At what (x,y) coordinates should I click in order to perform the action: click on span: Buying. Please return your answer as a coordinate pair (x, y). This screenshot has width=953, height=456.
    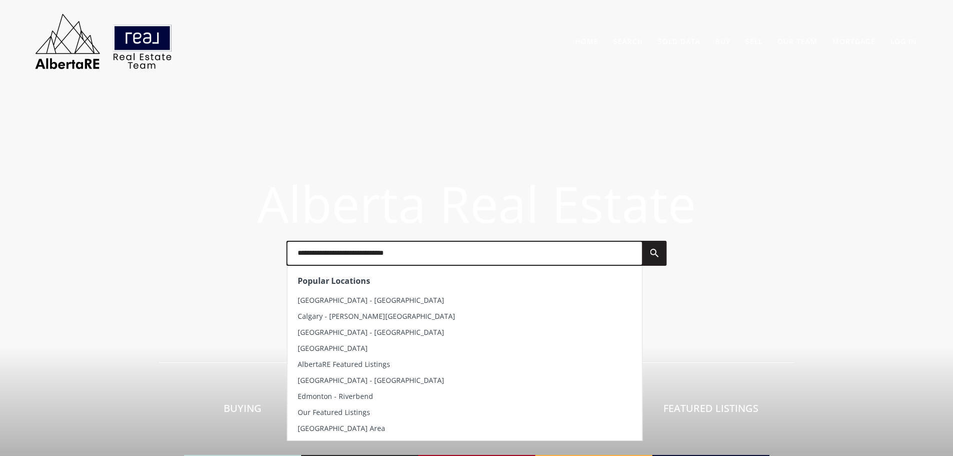
    Looking at the image, I should click on (243, 408).